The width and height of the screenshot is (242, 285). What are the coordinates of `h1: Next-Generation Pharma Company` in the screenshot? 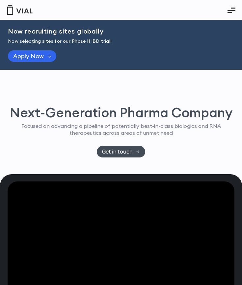 It's located at (121, 113).